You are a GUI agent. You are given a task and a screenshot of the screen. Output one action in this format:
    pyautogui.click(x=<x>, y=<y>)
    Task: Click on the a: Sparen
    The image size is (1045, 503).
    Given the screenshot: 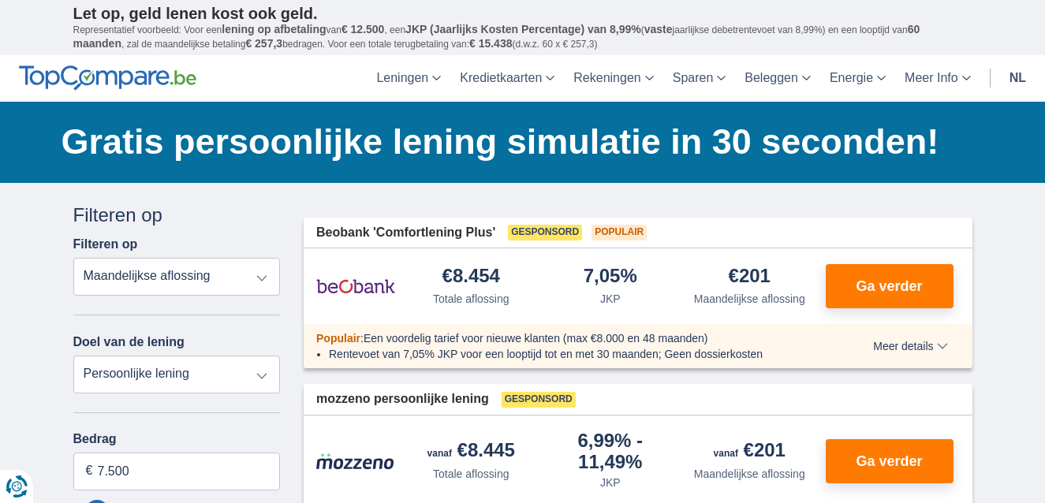 What is the action you would take?
    pyautogui.click(x=699, y=78)
    